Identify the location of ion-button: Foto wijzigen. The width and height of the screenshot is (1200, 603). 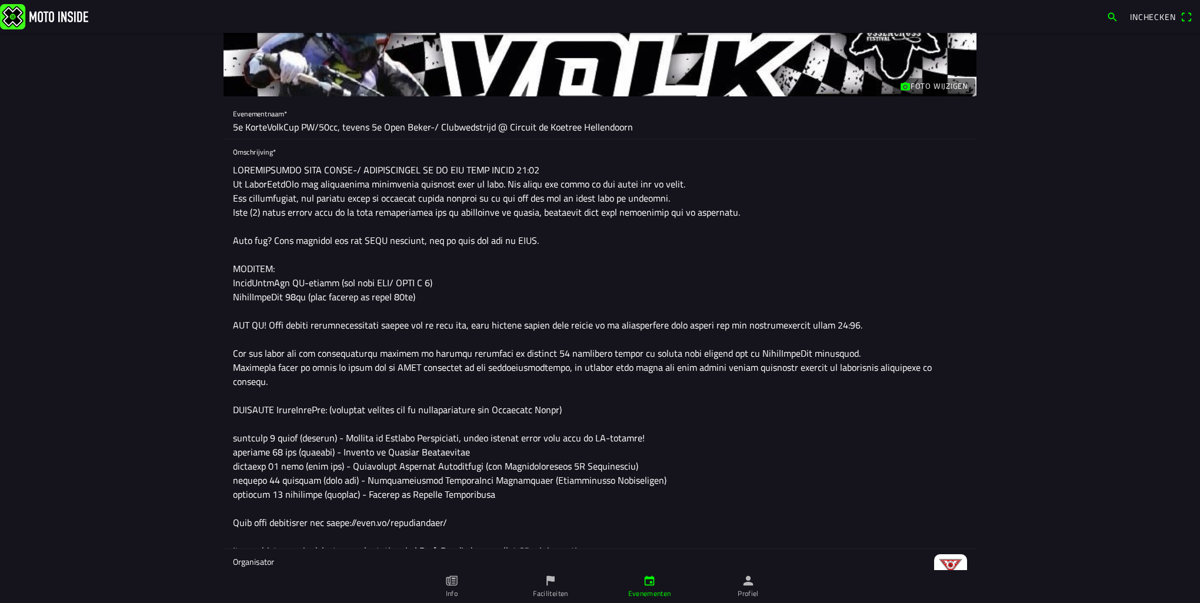
(934, 86).